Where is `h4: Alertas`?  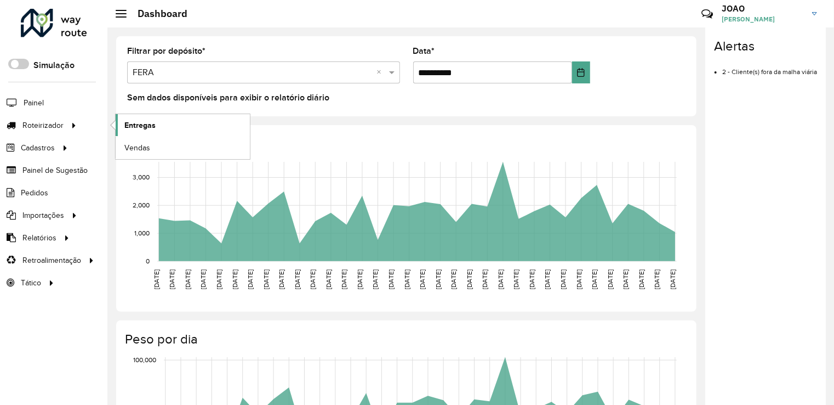
h4: Alertas is located at coordinates (766, 46).